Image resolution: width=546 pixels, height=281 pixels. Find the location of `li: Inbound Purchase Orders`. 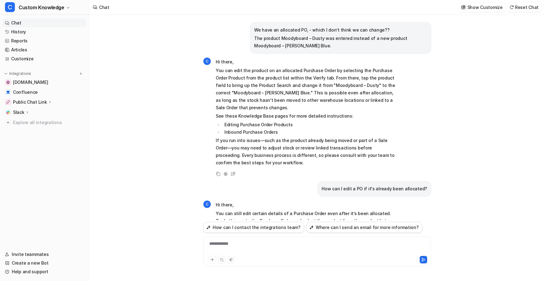

li: Inbound Purchase Orders is located at coordinates (310, 132).